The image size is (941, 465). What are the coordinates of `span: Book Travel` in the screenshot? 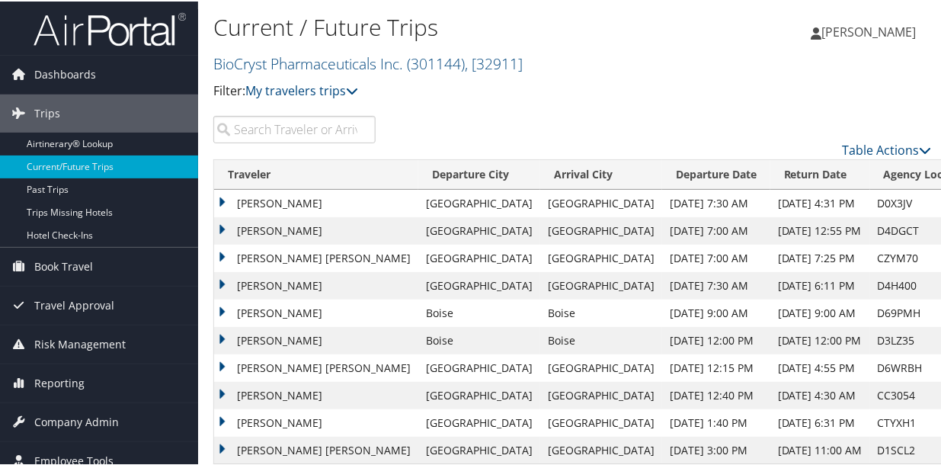 It's located at (63, 265).